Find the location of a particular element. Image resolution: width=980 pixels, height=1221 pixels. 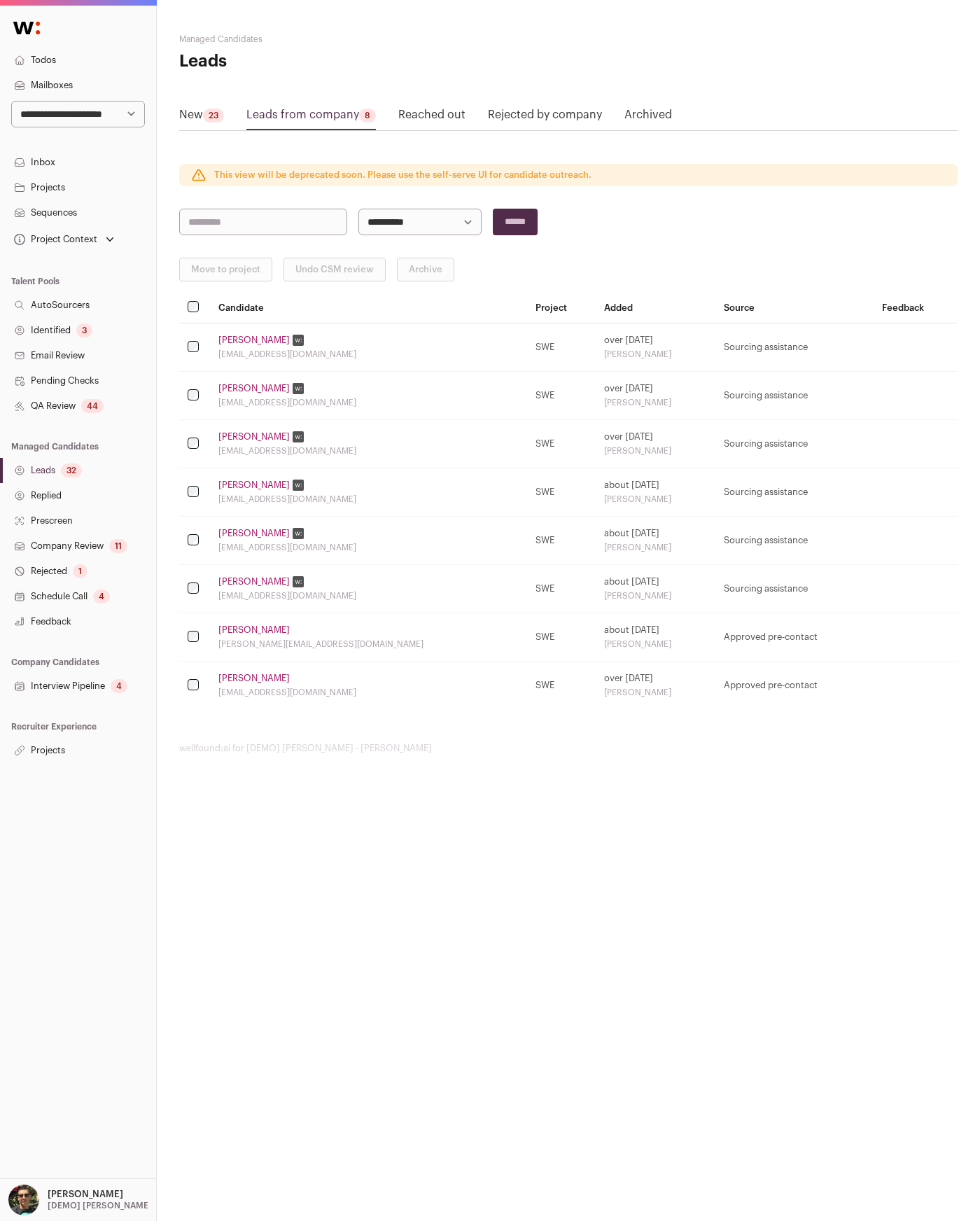

div: 1 is located at coordinates (80, 572).